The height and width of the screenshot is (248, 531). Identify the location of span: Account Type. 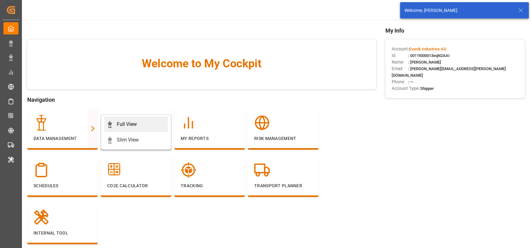
(405, 88).